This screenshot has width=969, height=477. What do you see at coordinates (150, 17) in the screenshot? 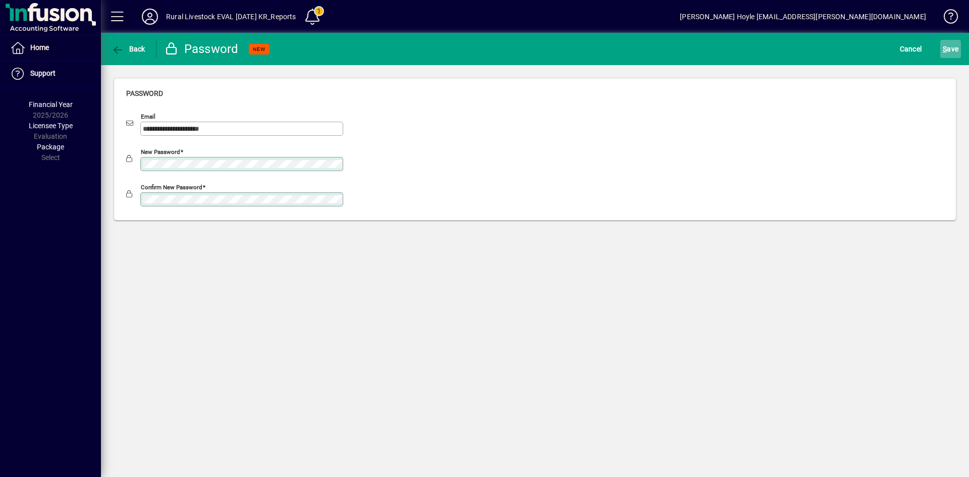
I see `button: Profile` at bounding box center [150, 17].